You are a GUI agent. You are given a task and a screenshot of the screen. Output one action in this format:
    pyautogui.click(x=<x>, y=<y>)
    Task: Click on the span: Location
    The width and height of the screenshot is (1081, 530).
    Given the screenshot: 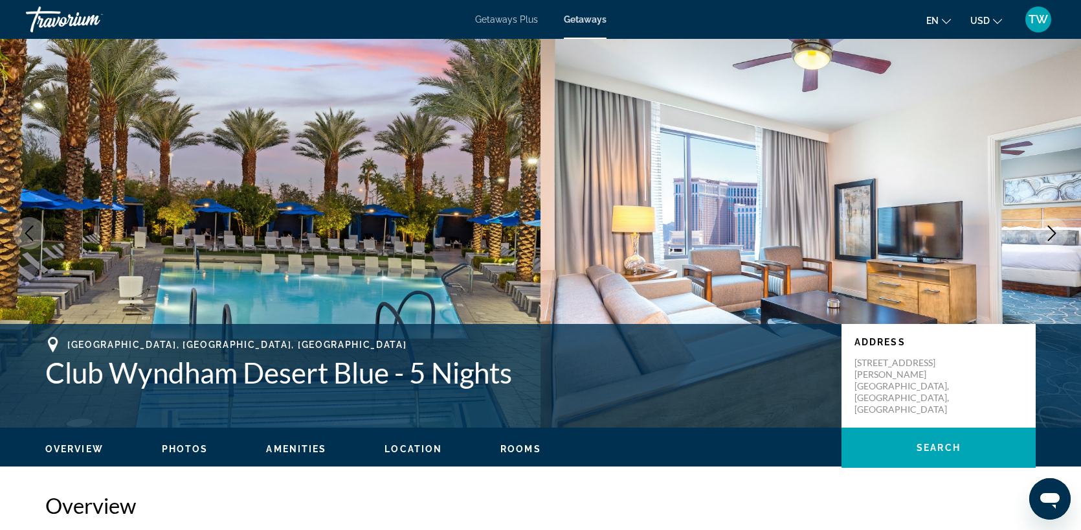 What is the action you would take?
    pyautogui.click(x=413, y=449)
    